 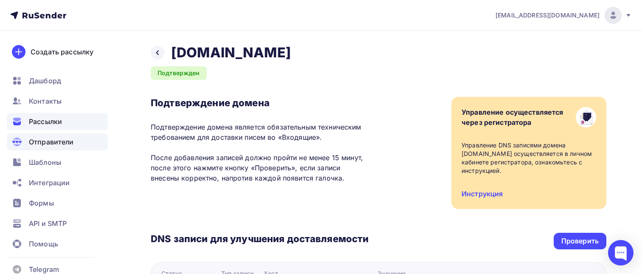 What do you see at coordinates (482, 194) in the screenshot?
I see `a: Инструкция` at bounding box center [482, 194].